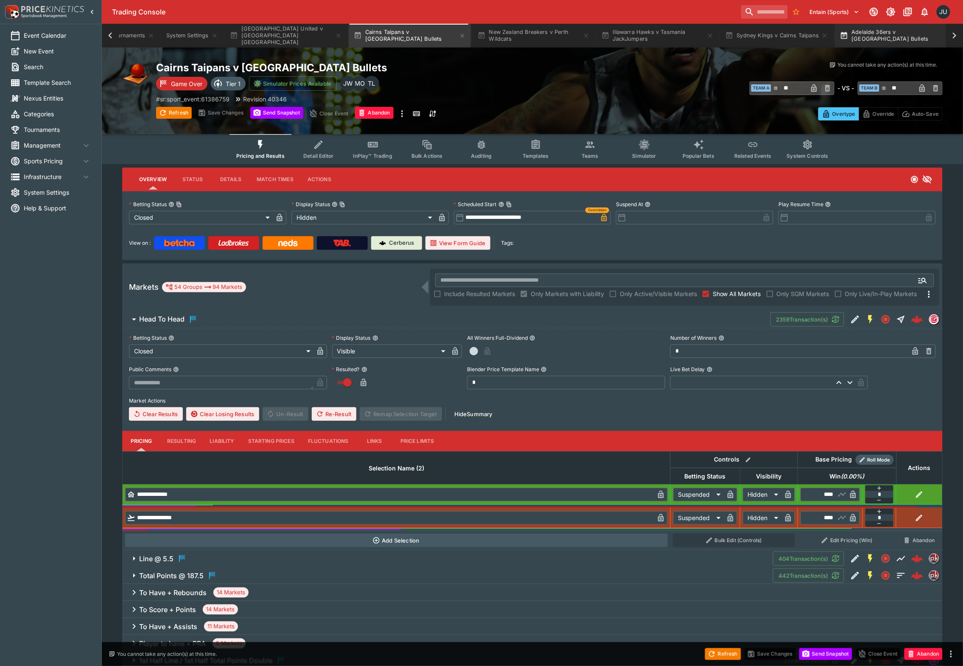 The height and width of the screenshot is (666, 963). I want to click on p: Tier 1, so click(233, 84).